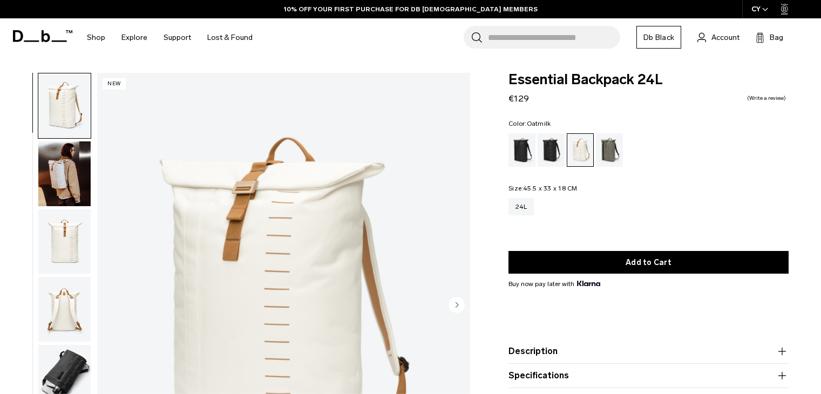  Describe the element at coordinates (134, 37) in the screenshot. I see `a: Explore` at that location.